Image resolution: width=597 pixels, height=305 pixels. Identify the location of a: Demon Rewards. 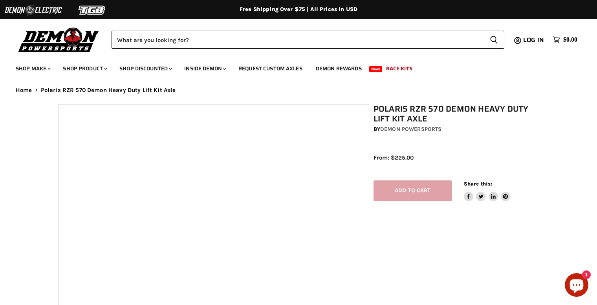
(339, 68).